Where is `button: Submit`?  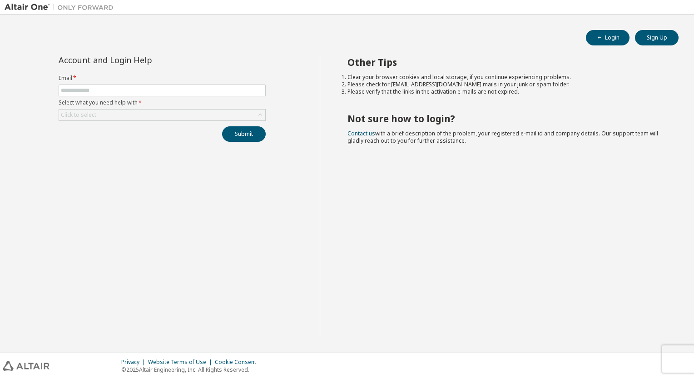
button: Submit is located at coordinates (244, 134).